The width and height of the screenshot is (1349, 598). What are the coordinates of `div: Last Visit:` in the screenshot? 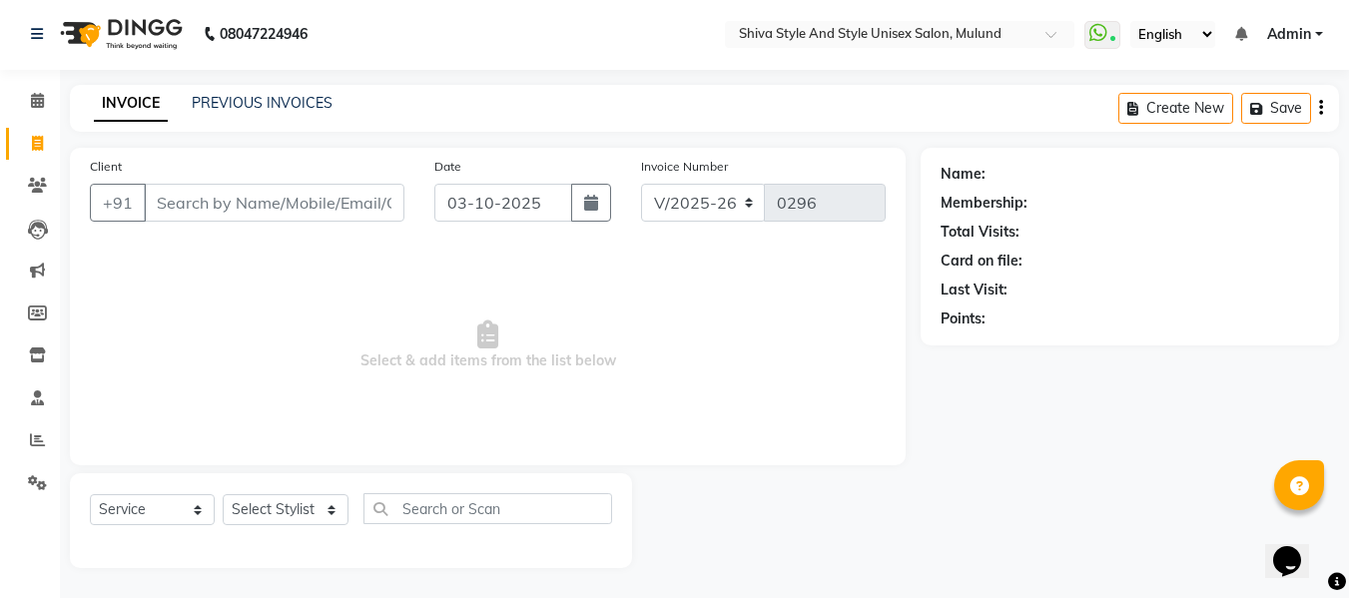 It's located at (973, 290).